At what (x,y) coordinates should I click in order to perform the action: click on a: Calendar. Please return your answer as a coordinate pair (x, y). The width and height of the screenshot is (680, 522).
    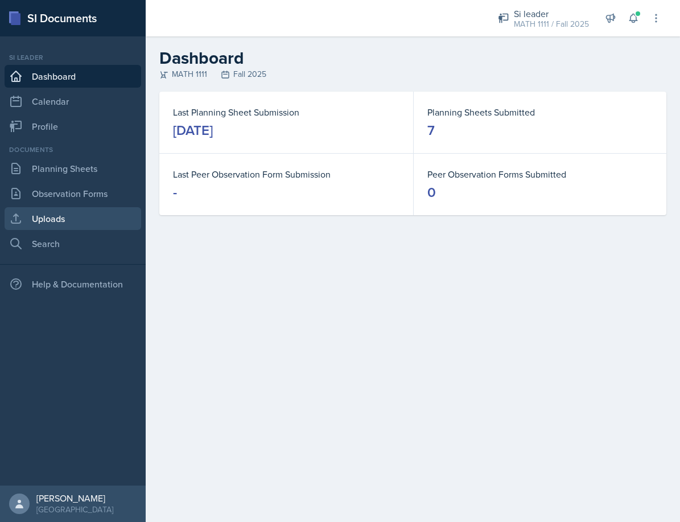
    Looking at the image, I should click on (73, 101).